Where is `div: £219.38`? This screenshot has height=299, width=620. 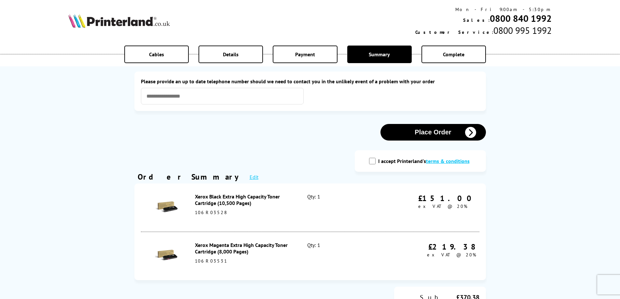
div: £219.38 is located at coordinates (451, 247).